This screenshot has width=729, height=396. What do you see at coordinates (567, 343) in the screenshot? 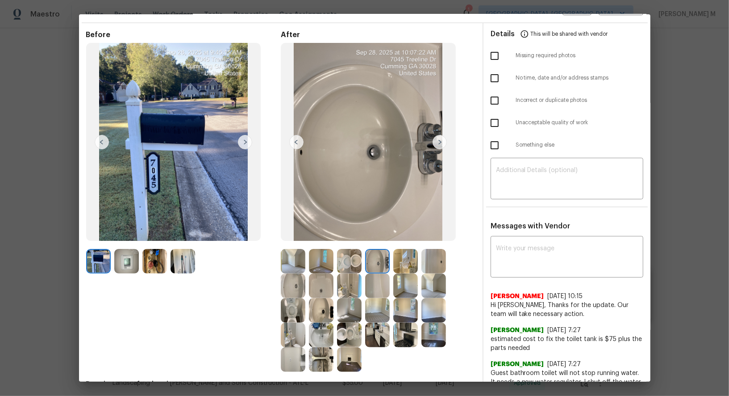
I see `span: estimated cost to fix the toilet tank is $75 plus the parts needed` at bounding box center [567, 343].